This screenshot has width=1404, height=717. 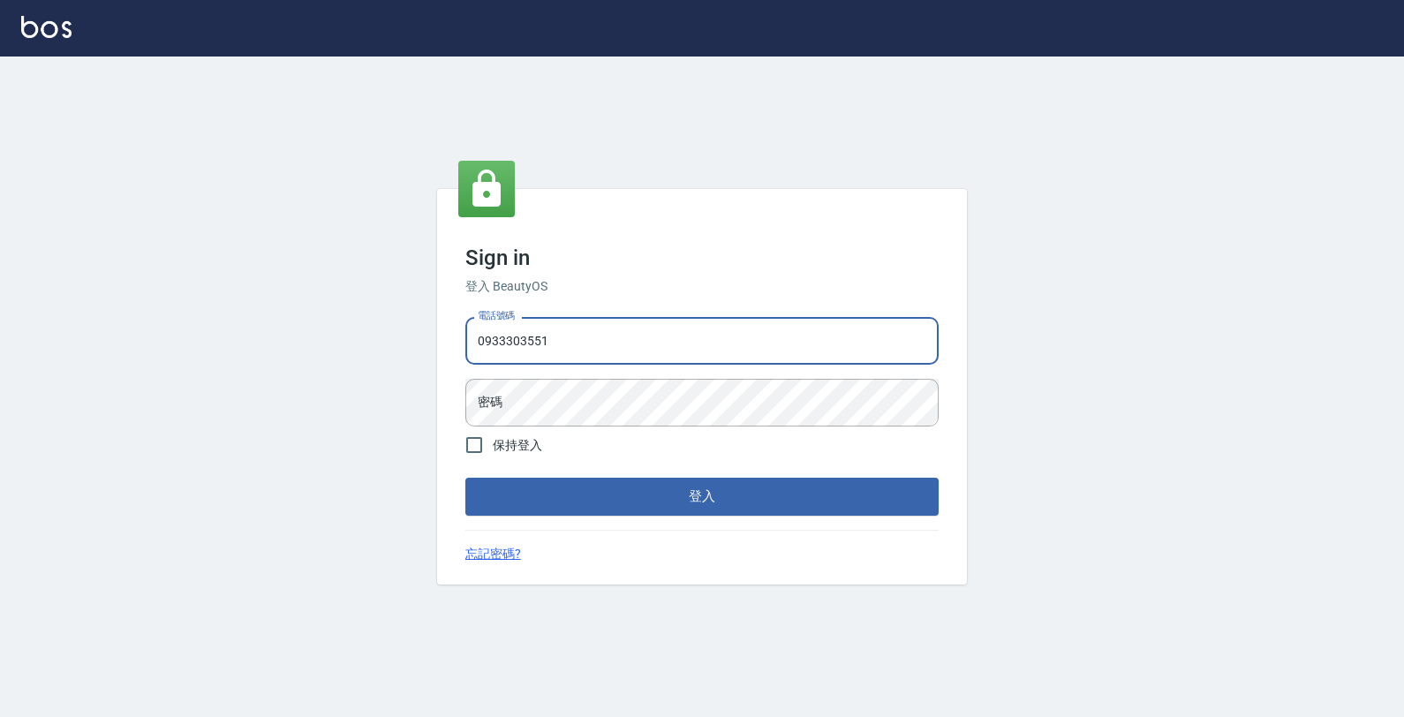 I want to click on label: 電話號碼, so click(x=496, y=315).